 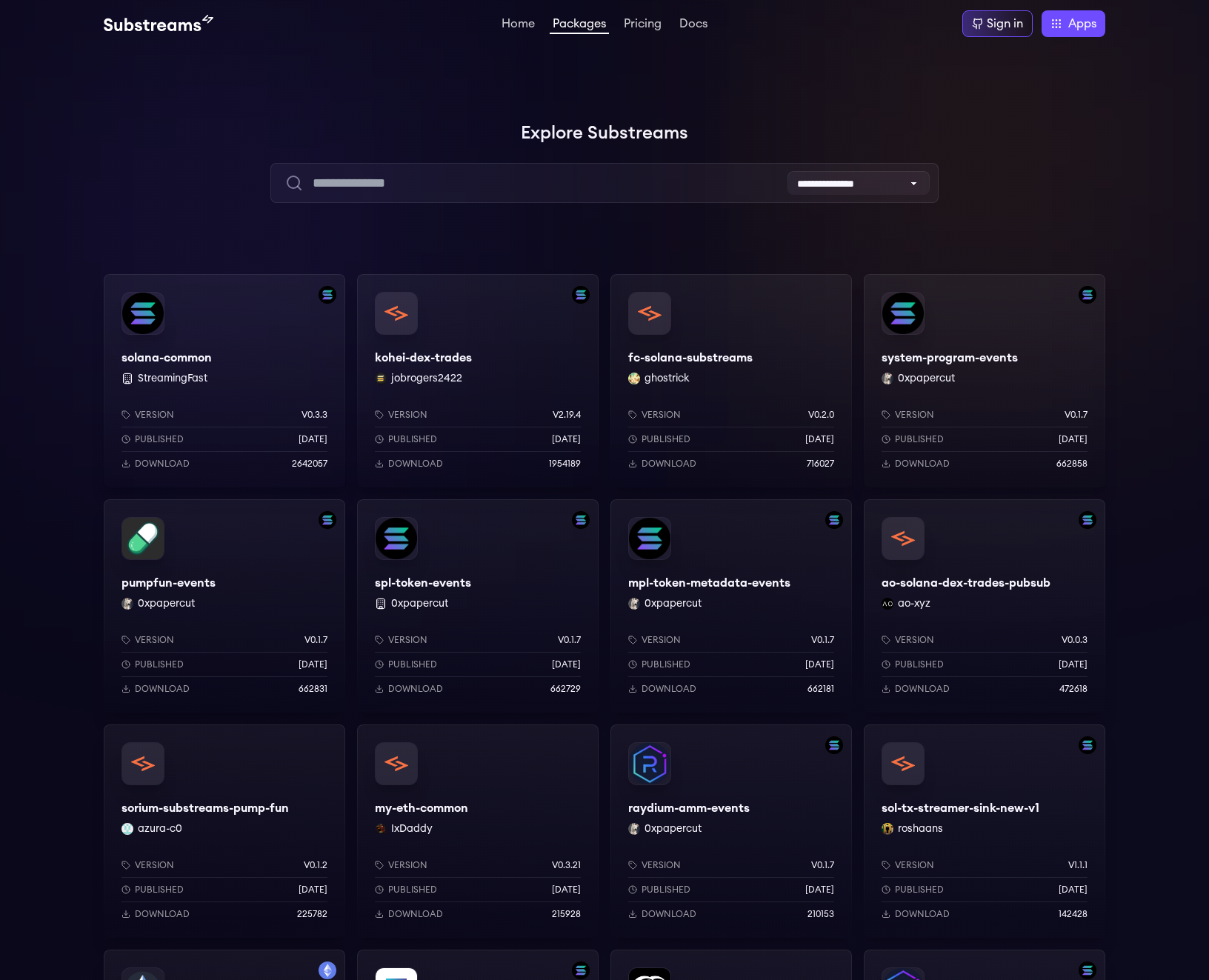 What do you see at coordinates (821, 688) in the screenshot?
I see `p: 662181` at bounding box center [821, 688].